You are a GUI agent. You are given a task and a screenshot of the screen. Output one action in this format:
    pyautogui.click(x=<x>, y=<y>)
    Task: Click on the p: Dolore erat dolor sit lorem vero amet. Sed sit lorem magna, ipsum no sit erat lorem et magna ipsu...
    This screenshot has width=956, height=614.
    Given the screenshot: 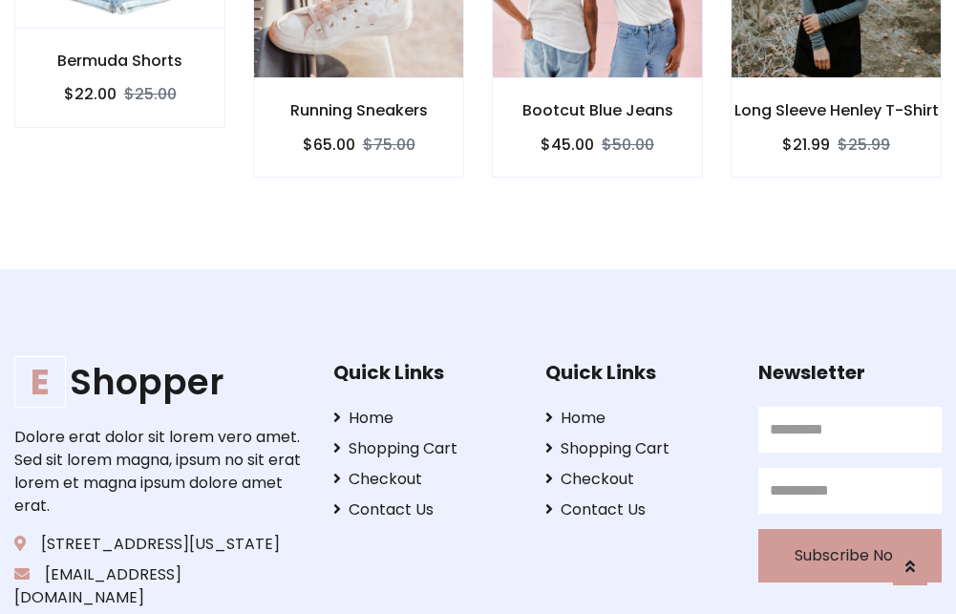 What is the action you would take?
    pyautogui.click(x=159, y=472)
    